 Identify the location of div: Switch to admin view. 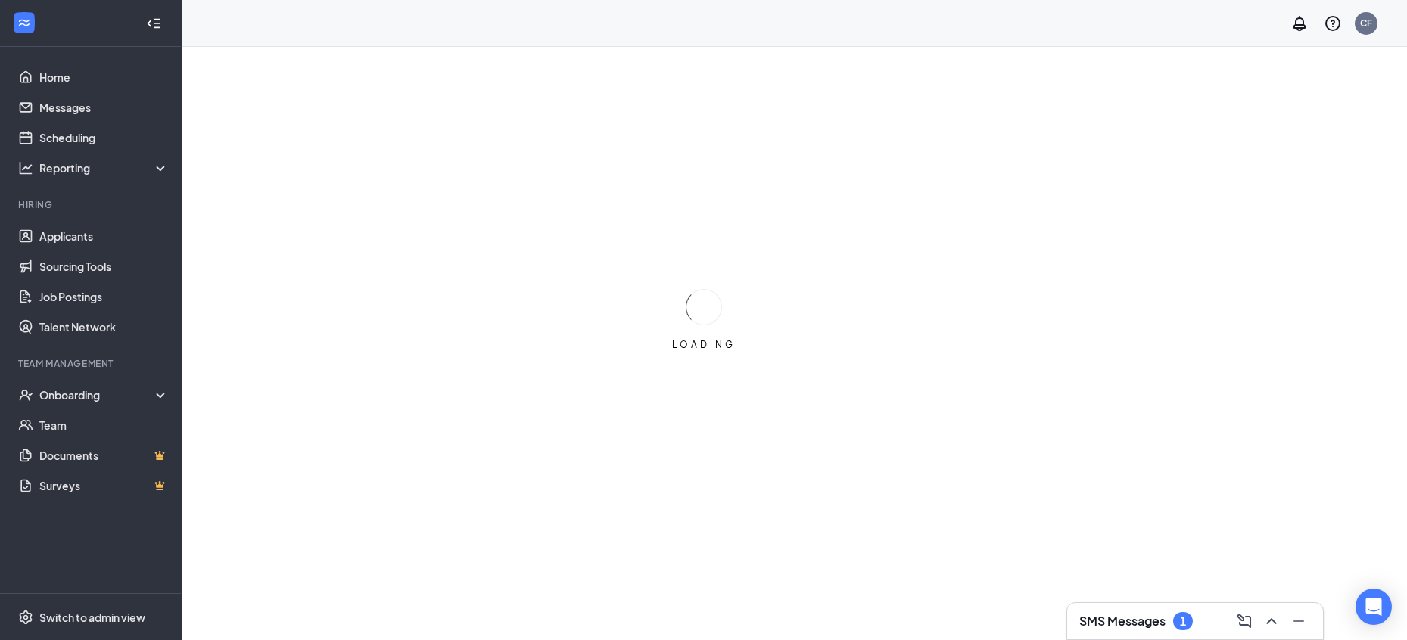
(92, 618).